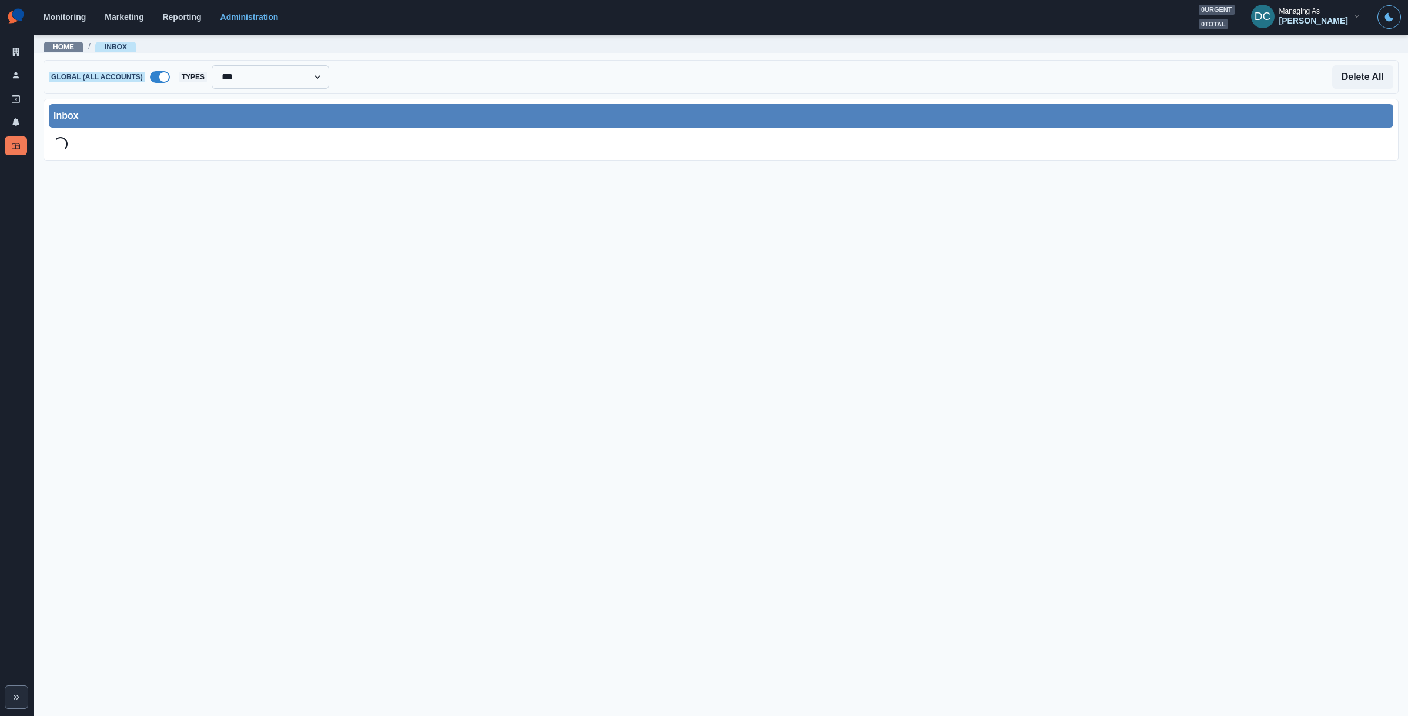  I want to click on span: Global (All Accounts), so click(97, 77).